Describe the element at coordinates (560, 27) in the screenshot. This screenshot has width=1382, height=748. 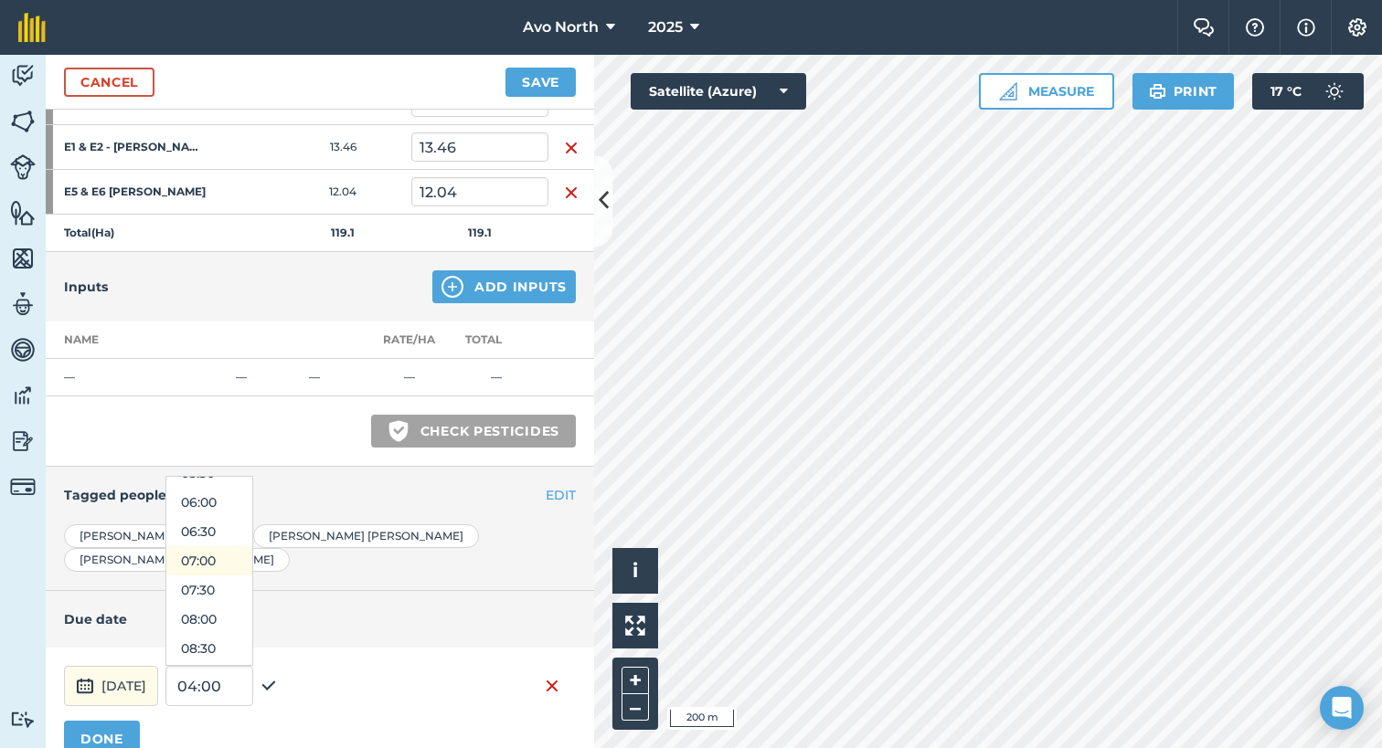
I see `span: Avo North` at that location.